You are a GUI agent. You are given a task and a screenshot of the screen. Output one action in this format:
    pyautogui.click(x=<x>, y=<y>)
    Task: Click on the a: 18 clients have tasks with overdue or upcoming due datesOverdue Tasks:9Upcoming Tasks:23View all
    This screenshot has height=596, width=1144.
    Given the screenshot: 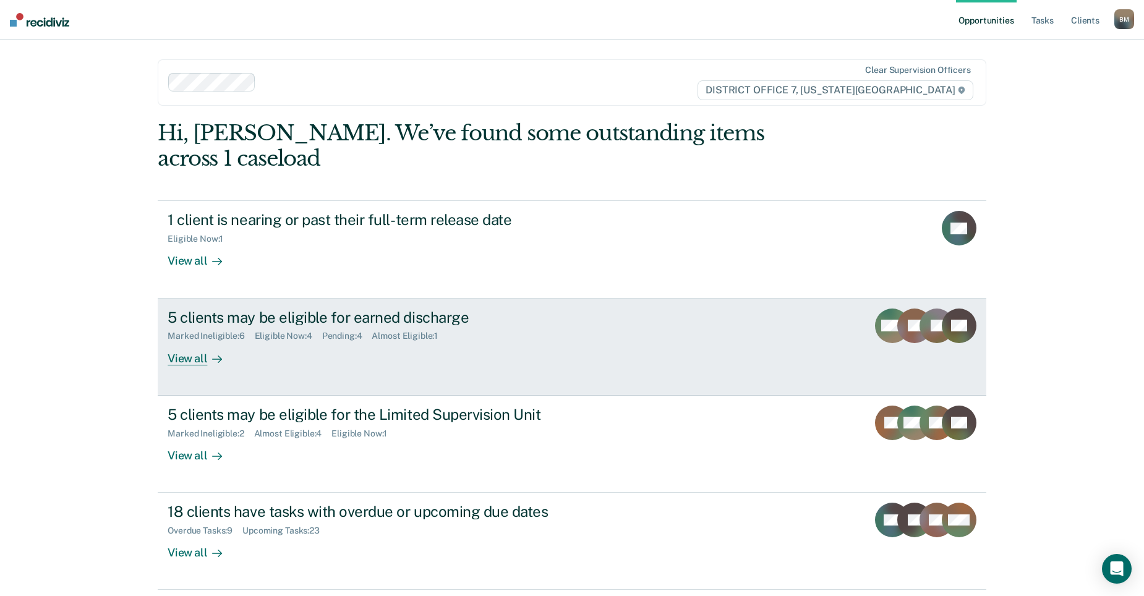 What is the action you would take?
    pyautogui.click(x=572, y=541)
    